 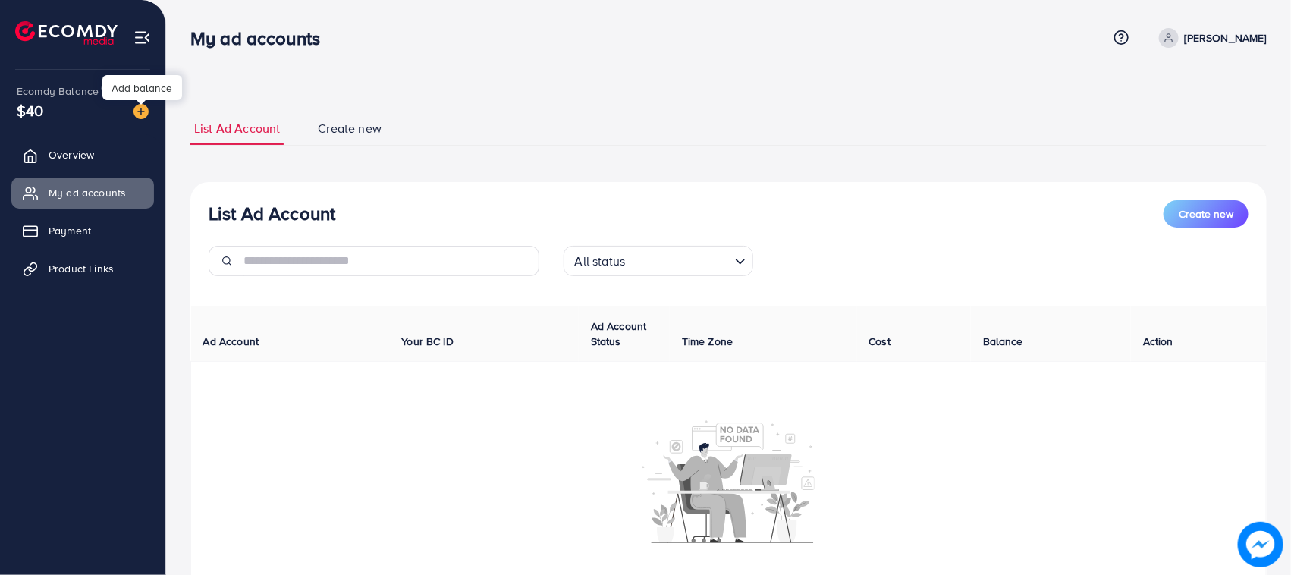 I want to click on div: Add balance, so click(x=142, y=87).